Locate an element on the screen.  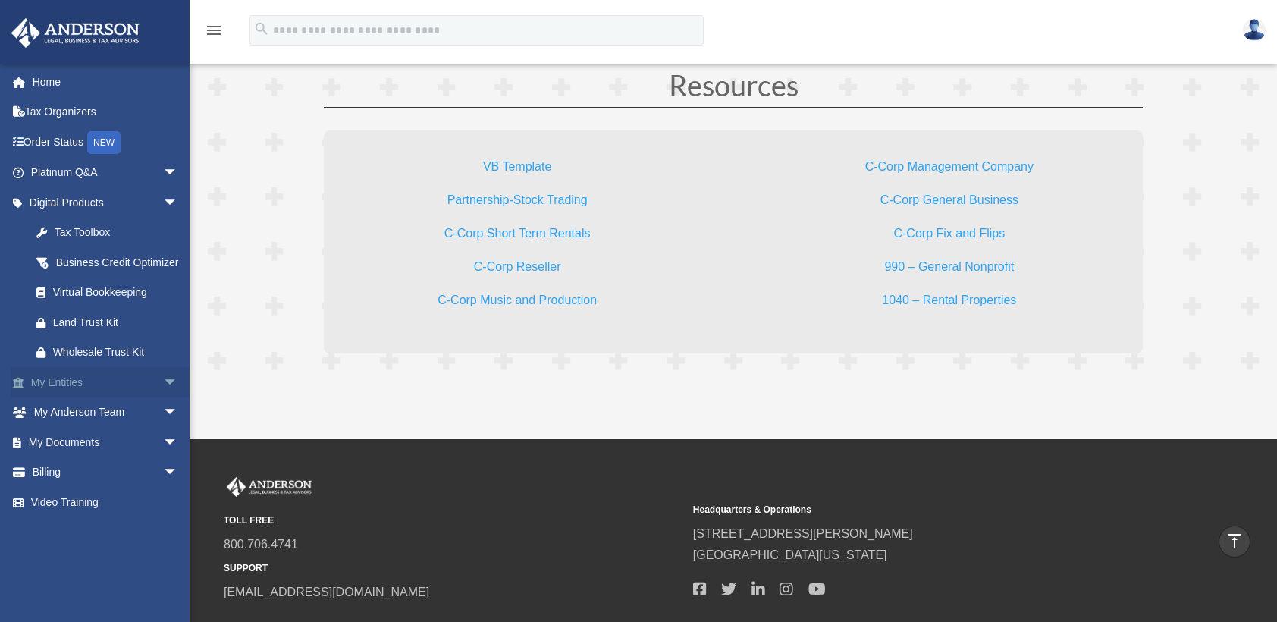
h1: Resources is located at coordinates (734, 89).